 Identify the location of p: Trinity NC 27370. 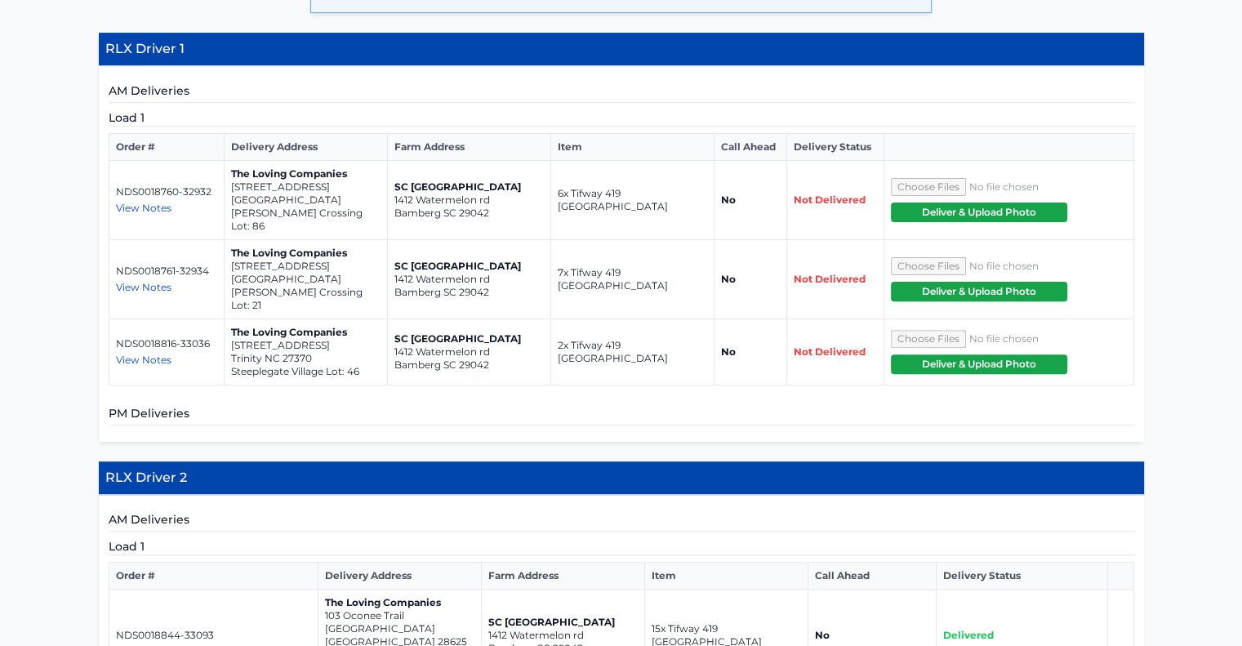
(305, 359).